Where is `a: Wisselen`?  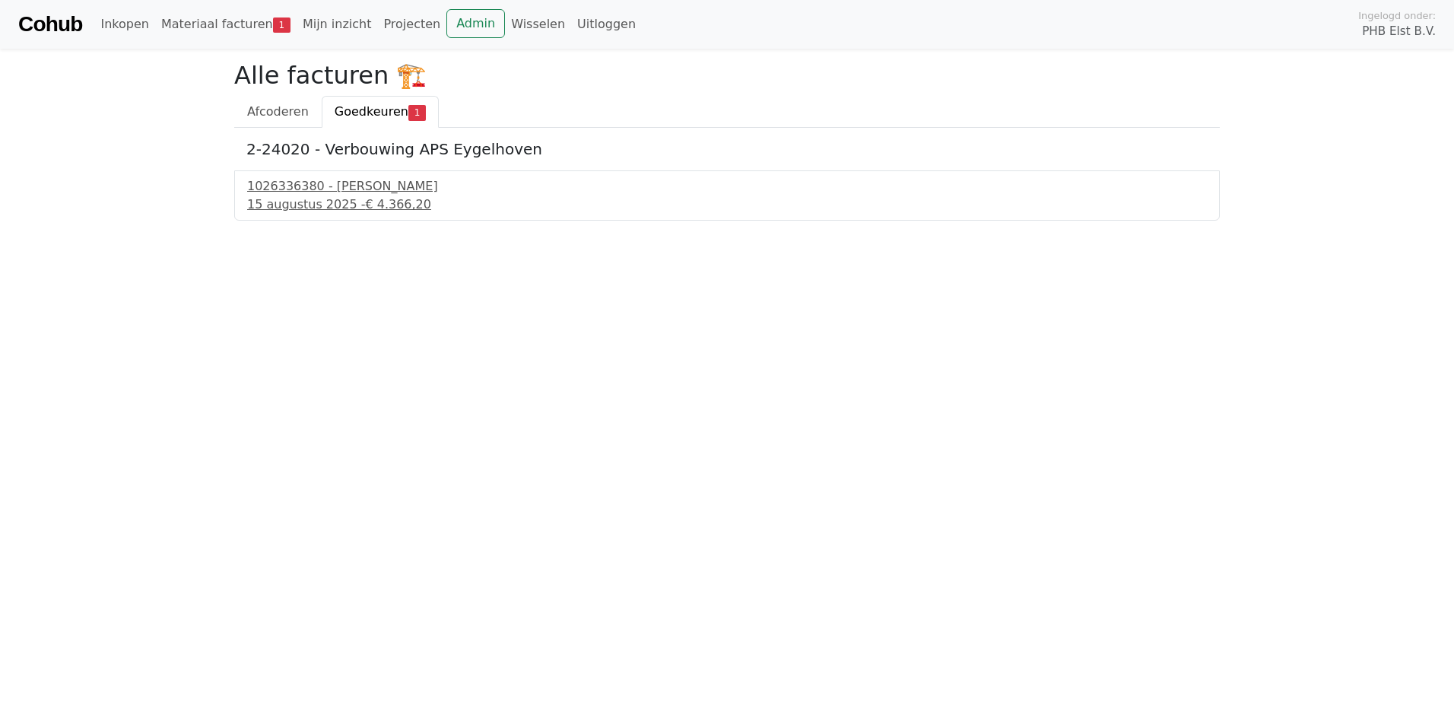 a: Wisselen is located at coordinates (538, 24).